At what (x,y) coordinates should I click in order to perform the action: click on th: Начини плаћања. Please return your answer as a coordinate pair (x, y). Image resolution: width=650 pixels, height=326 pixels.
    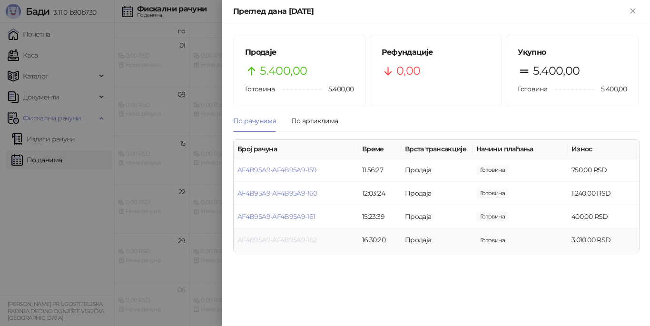
    Looking at the image, I should click on (520, 149).